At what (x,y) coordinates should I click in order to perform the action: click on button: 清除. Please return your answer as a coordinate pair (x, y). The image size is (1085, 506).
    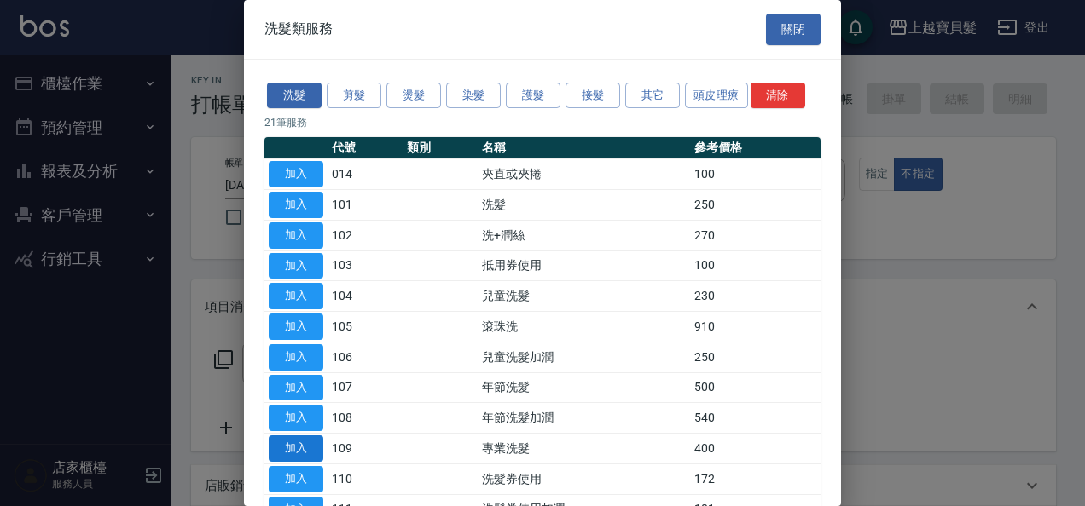
    Looking at the image, I should click on (778, 96).